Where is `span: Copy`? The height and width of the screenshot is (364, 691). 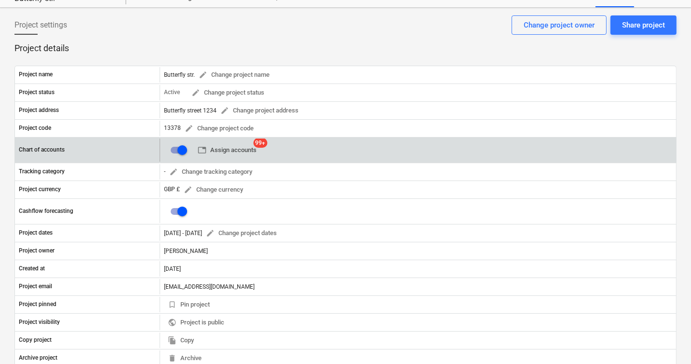
span: Copy is located at coordinates (181, 340).